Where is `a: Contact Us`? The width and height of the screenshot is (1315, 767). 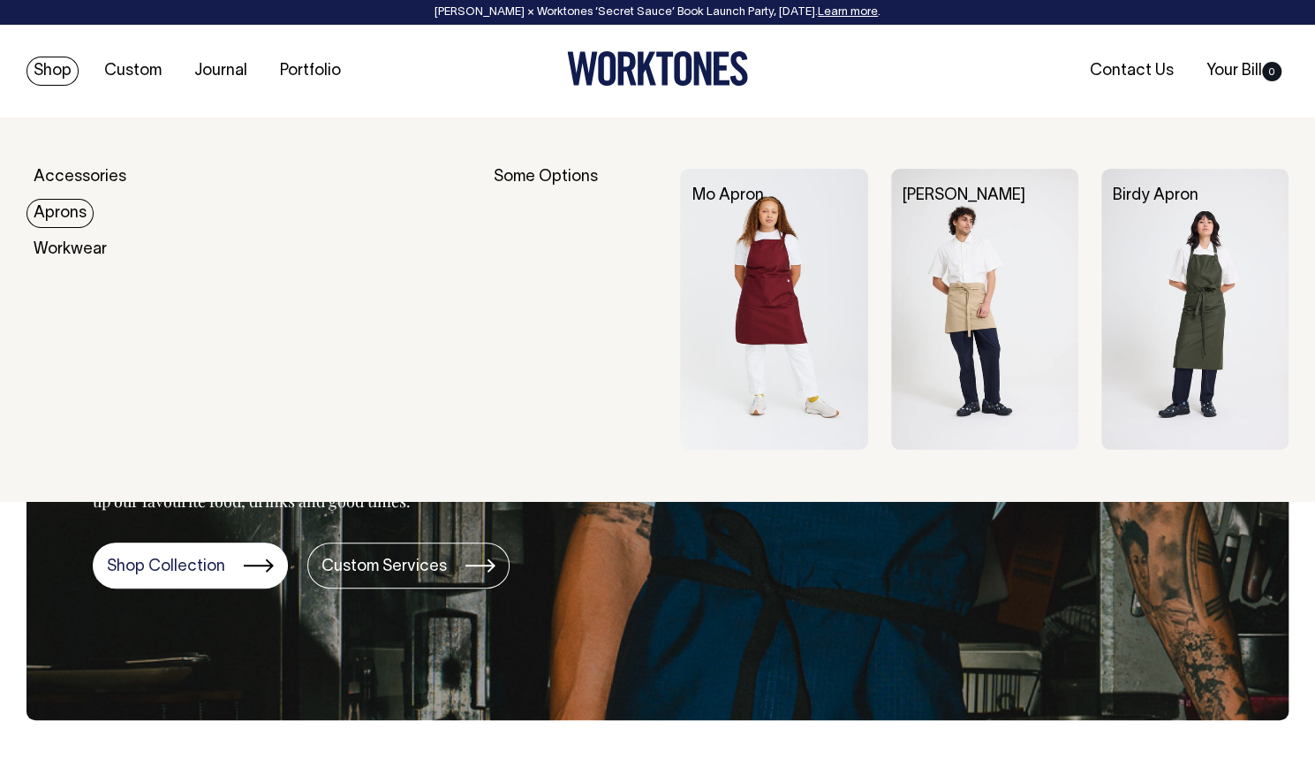 a: Contact Us is located at coordinates (1132, 71).